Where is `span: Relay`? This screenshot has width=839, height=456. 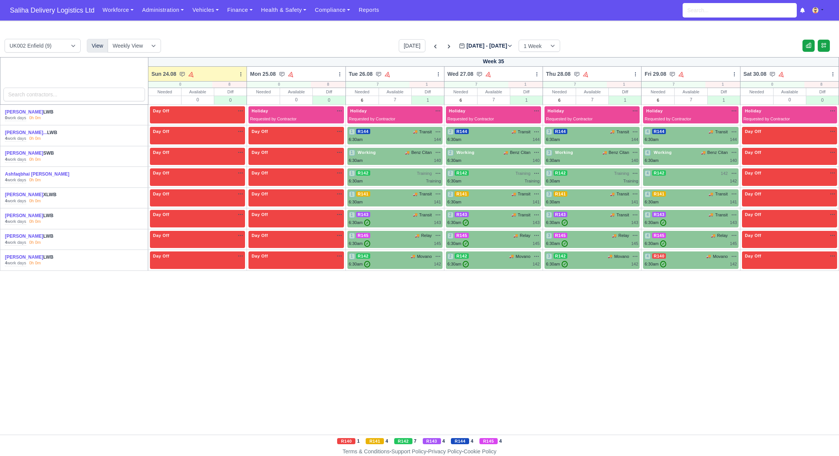 span: Relay is located at coordinates (525, 235).